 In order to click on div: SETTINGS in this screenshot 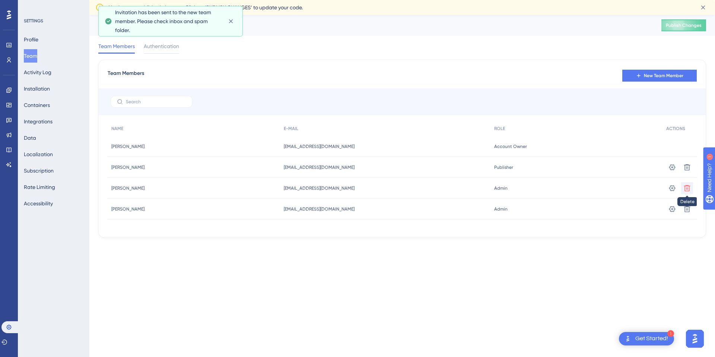, I will do `click(54, 21)`.